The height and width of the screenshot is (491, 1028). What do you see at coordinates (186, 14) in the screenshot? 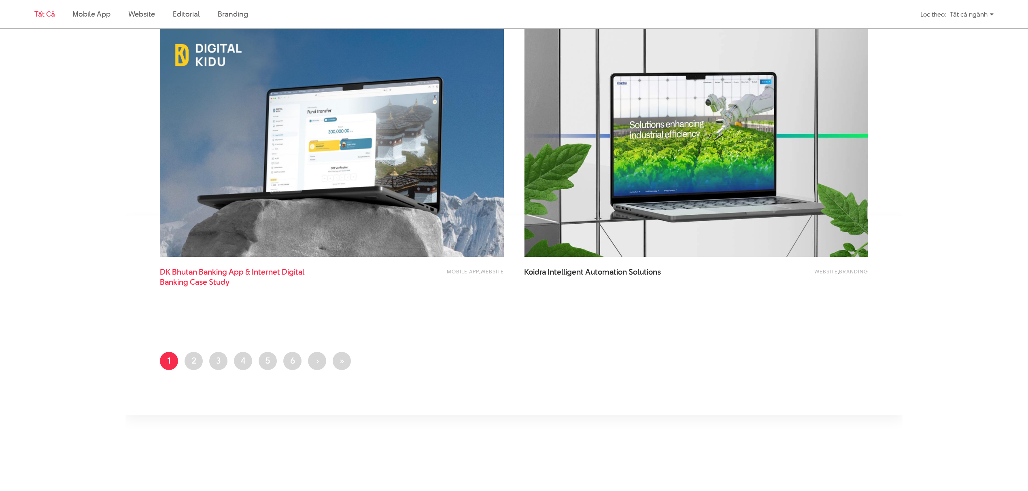
I see `a: Editorial` at bounding box center [186, 14].